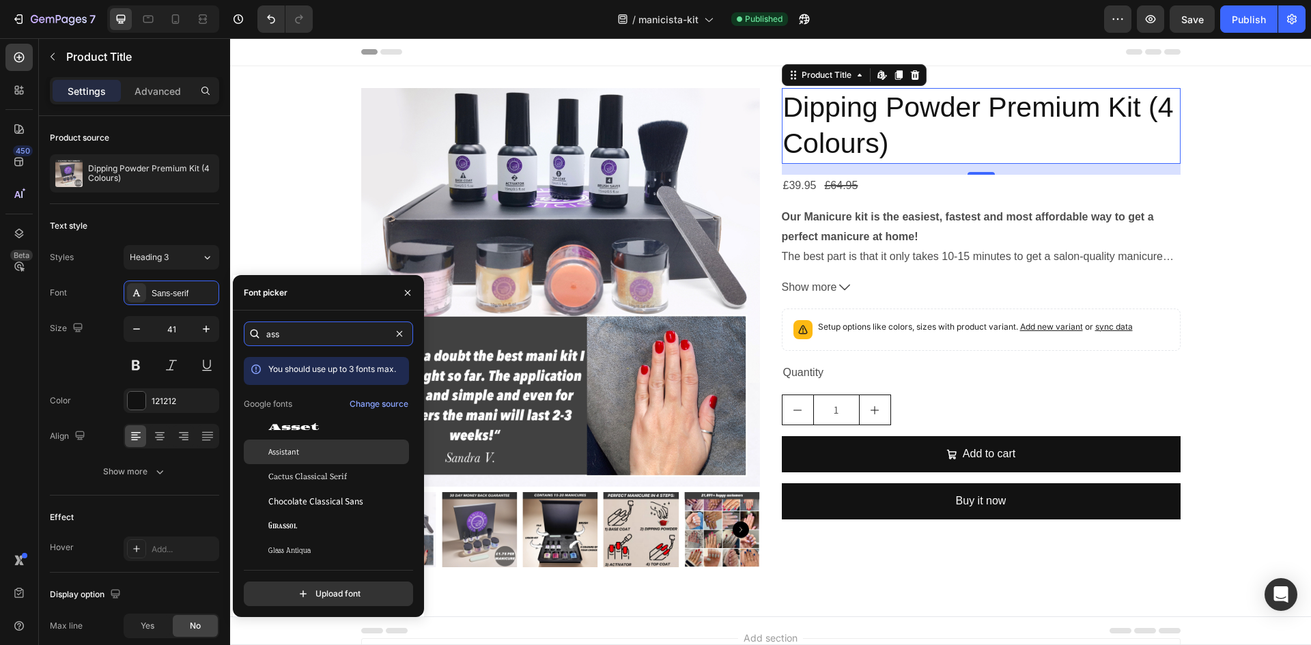 This screenshot has height=645, width=1311. Describe the element at coordinates (569, 147) in the screenshot. I see `div: £39.95` at that location.